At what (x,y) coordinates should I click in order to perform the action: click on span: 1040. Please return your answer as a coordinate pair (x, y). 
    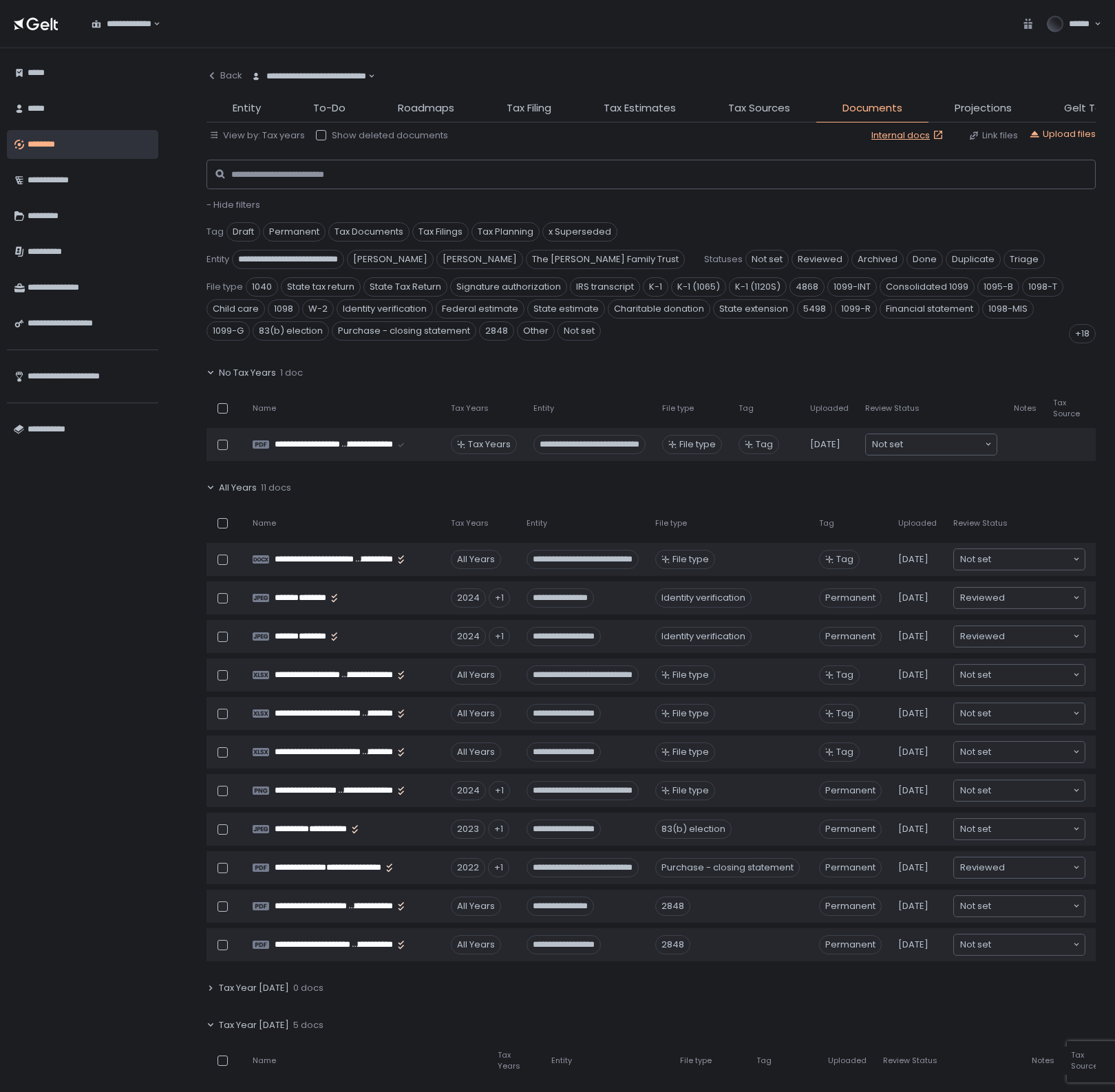
    Looking at the image, I should click on (261, 287).